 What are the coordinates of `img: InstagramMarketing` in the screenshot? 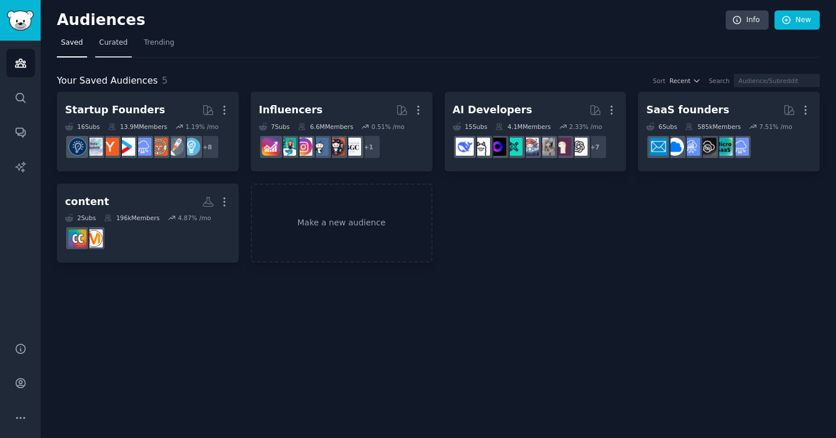 It's located at (303, 146).